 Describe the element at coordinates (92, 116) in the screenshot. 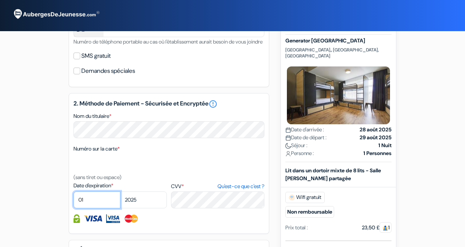

I see `label: Nom du titulaire` at that location.